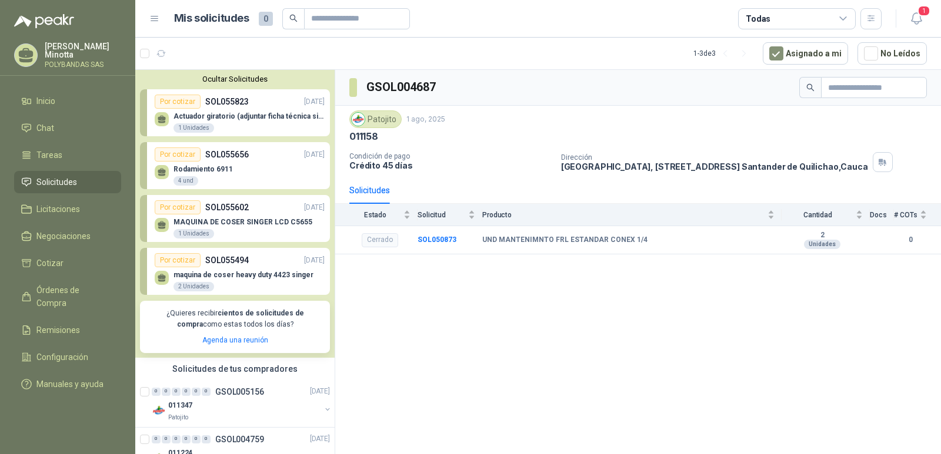  I want to click on p: maquina de coser heavy duty 4423 singer, so click(243, 275).